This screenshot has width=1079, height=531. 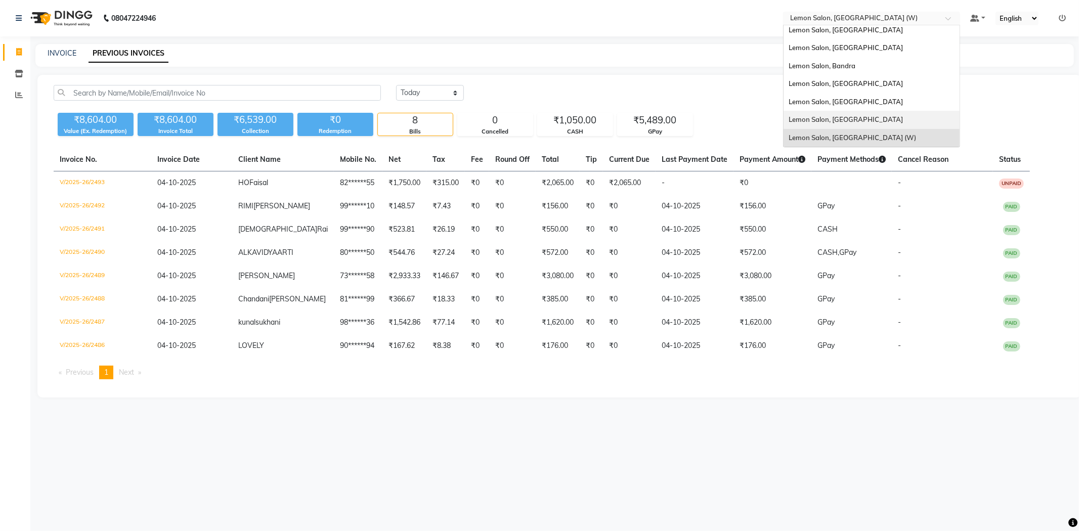 I want to click on td: ₹156.00, so click(x=772, y=206).